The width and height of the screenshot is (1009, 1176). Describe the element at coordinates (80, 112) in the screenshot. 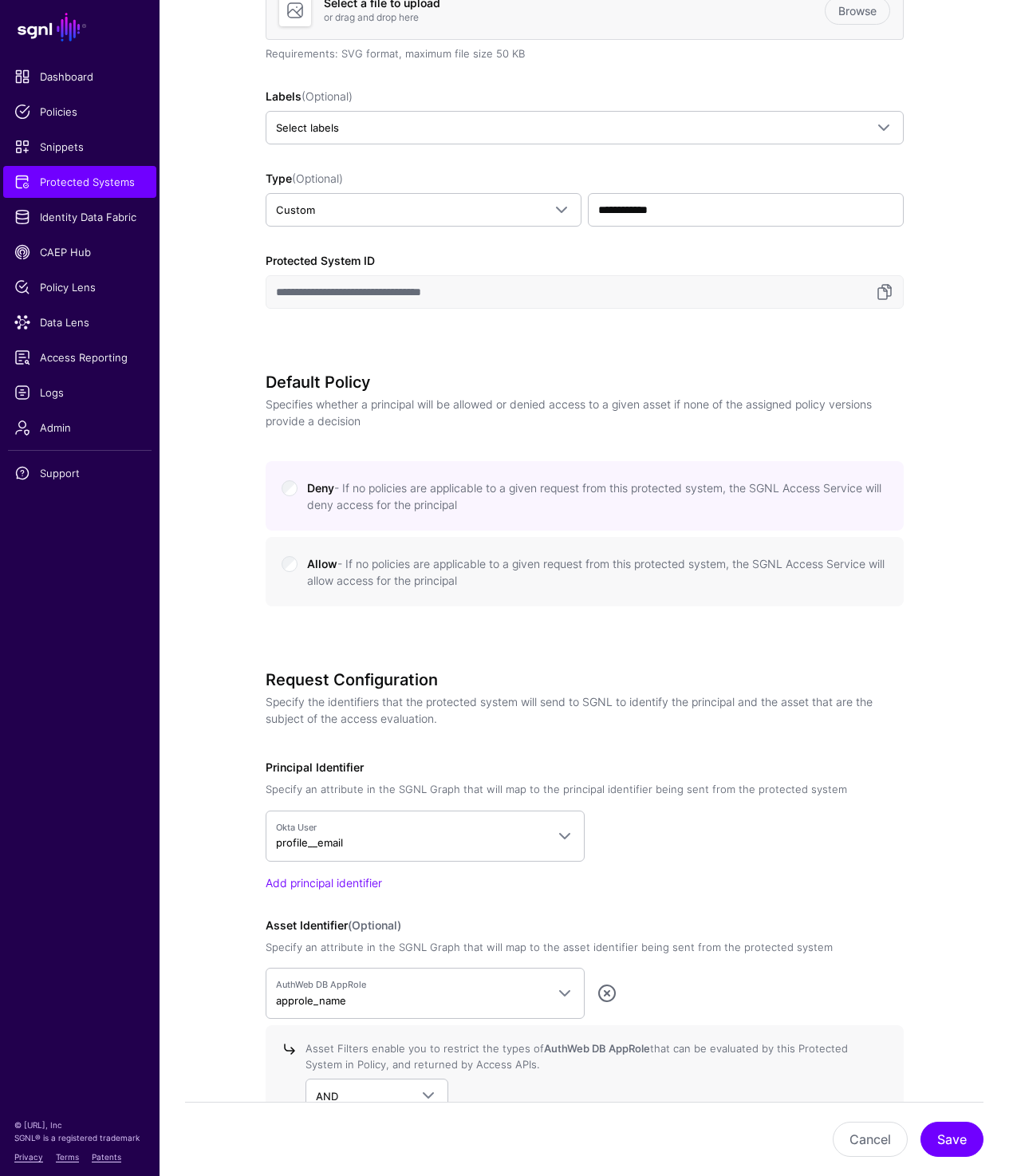

I see `a: Policies` at that location.